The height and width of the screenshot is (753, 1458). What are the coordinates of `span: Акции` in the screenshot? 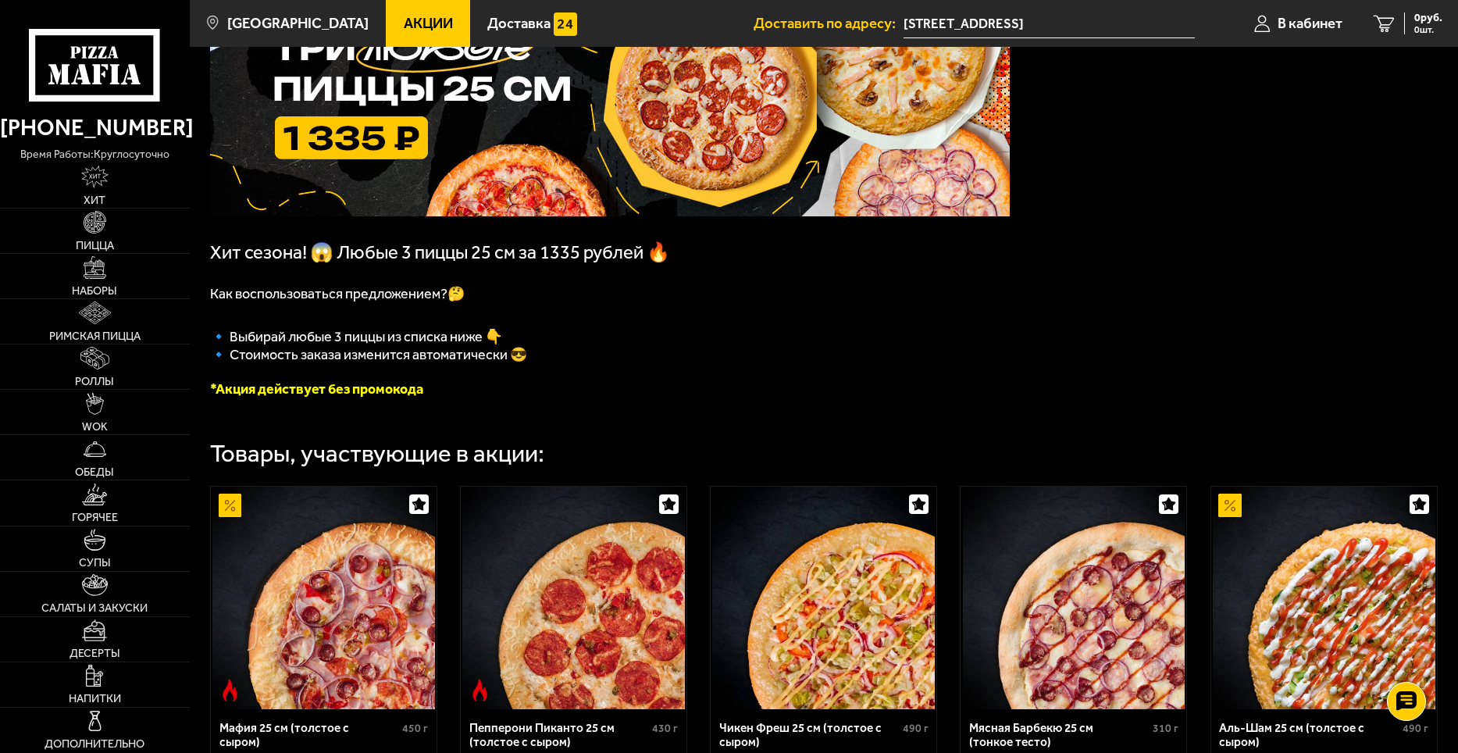 It's located at (428, 23).